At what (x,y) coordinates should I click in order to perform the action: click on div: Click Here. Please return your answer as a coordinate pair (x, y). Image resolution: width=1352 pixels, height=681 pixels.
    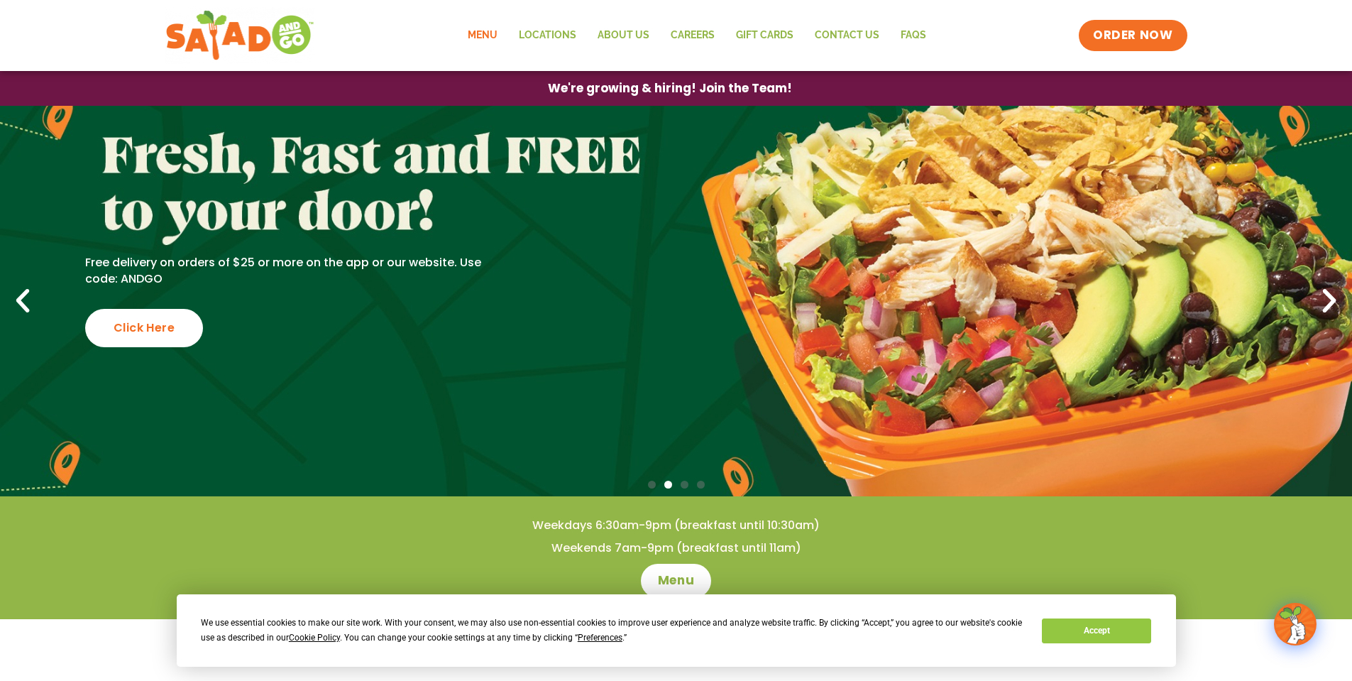
    Looking at the image, I should click on (144, 328).